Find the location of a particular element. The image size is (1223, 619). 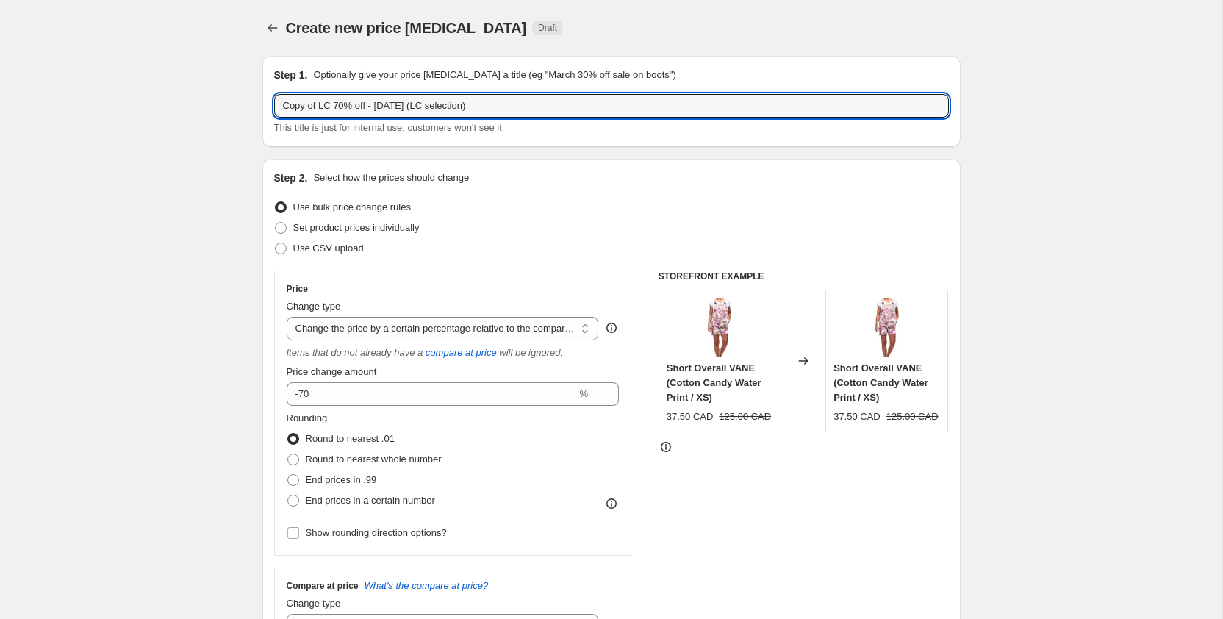

span: Price change amount is located at coordinates (331, 371).